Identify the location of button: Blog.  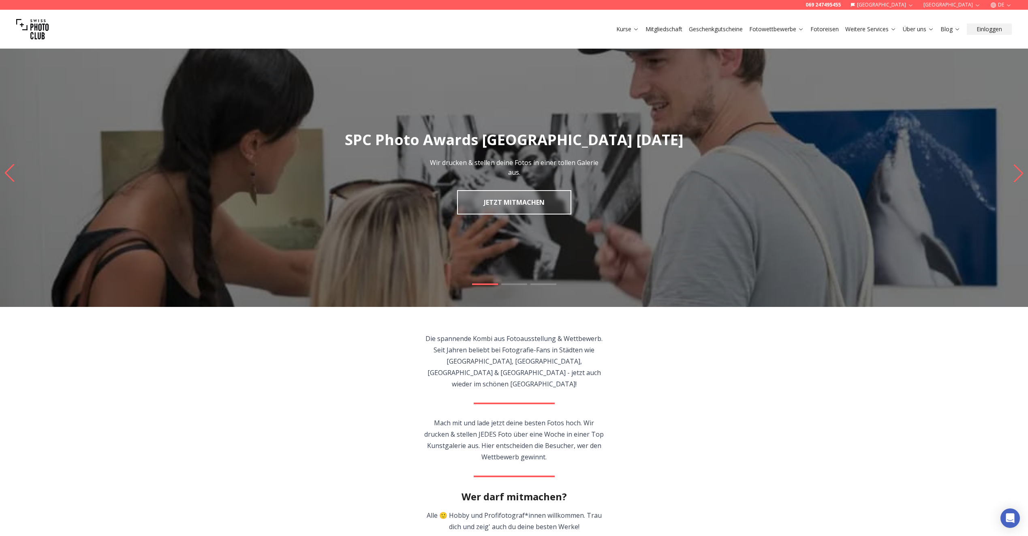
(950, 29).